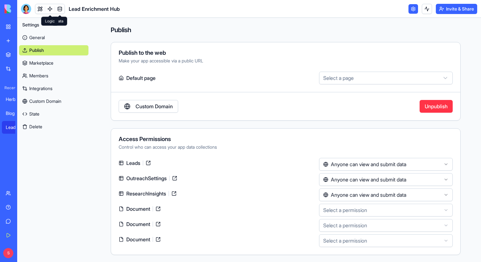 This screenshot has width=481, height=262. What do you see at coordinates (457, 9) in the screenshot?
I see `button: Invite & Share` at bounding box center [457, 9].